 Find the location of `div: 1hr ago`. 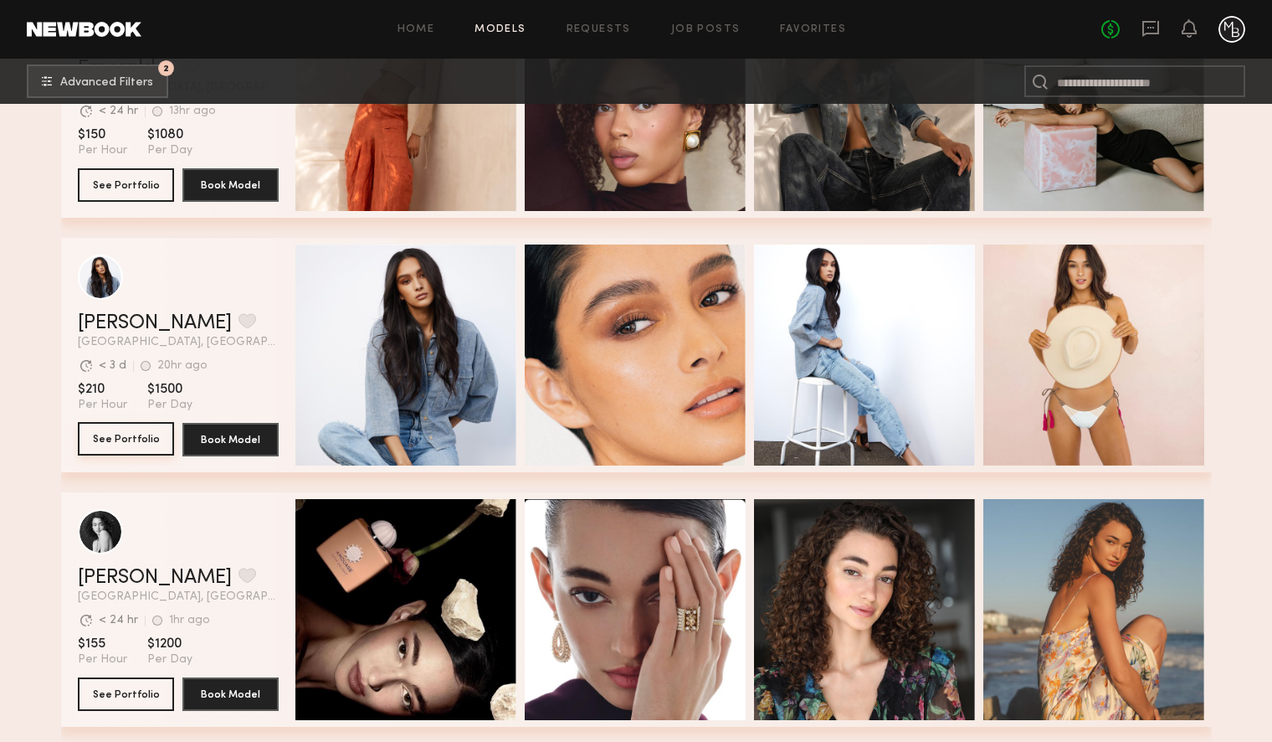

div: 1hr ago is located at coordinates (189, 620).